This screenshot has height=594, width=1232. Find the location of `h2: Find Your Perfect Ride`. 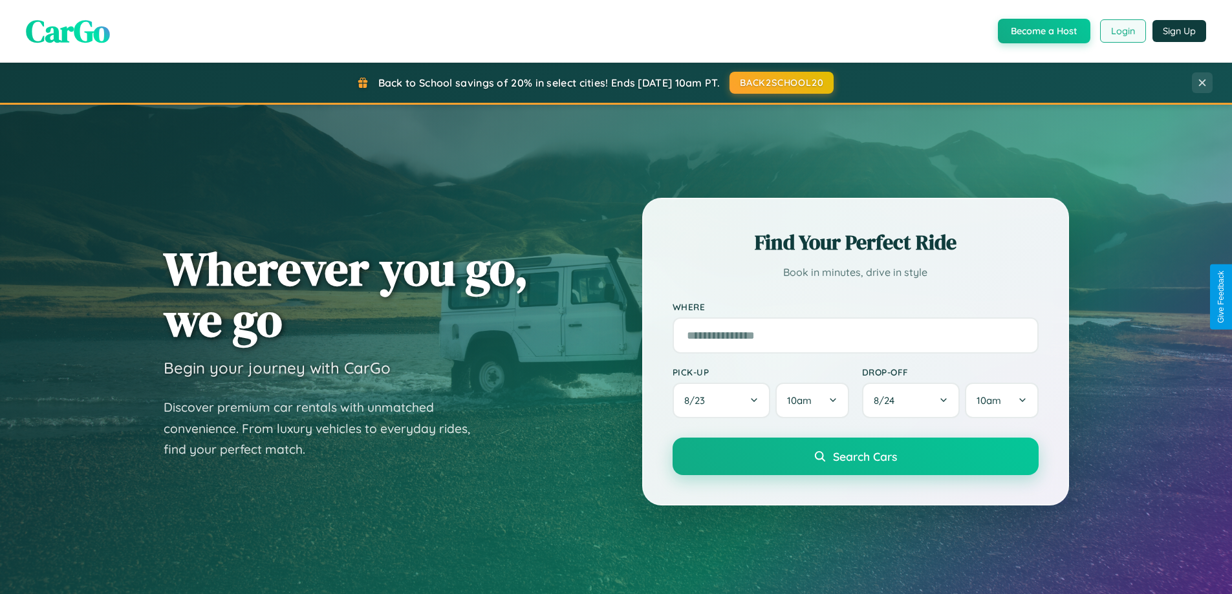

h2: Find Your Perfect Ride is located at coordinates (856, 243).